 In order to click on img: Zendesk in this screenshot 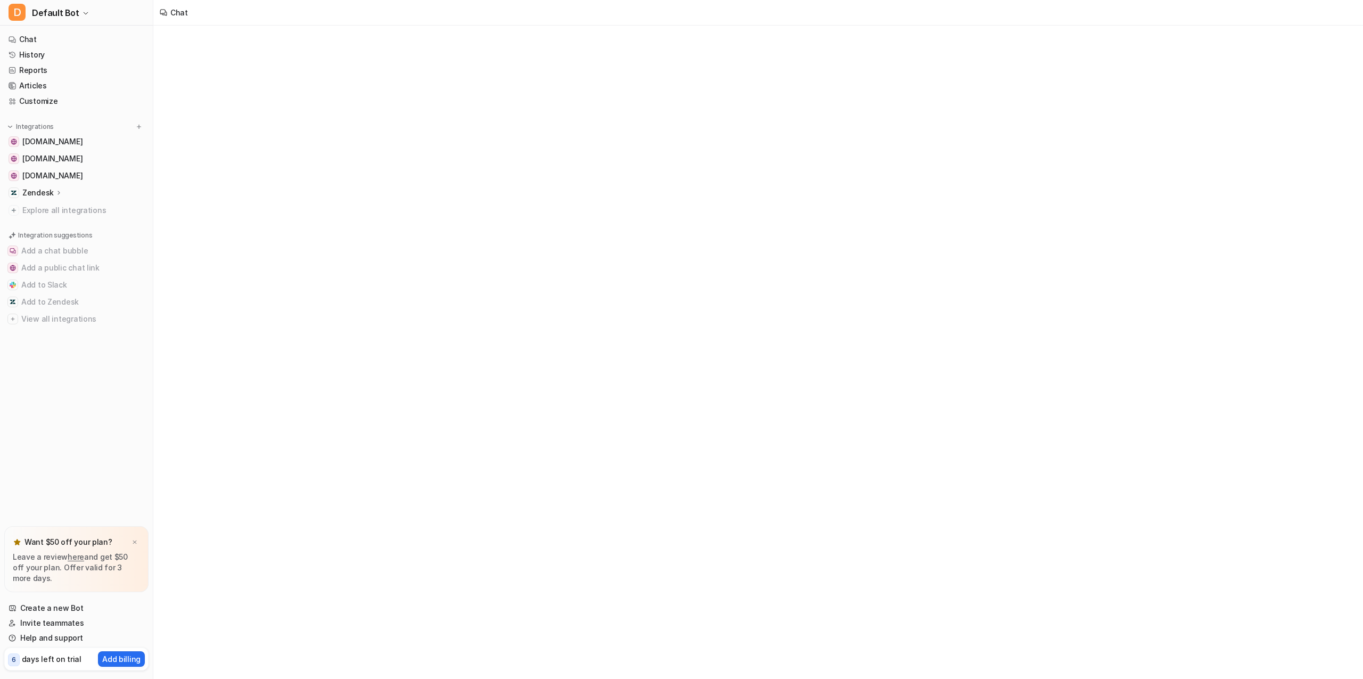, I will do `click(14, 193)`.